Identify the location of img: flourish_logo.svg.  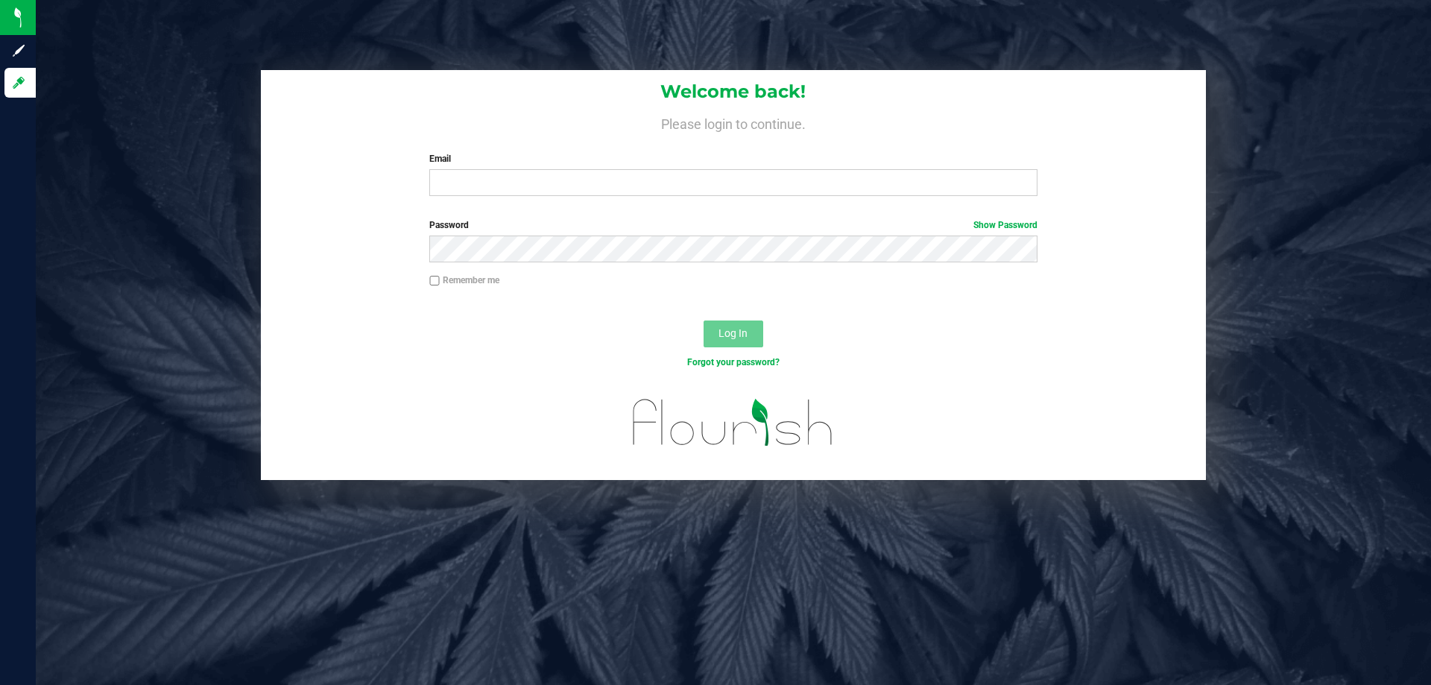
(733, 423).